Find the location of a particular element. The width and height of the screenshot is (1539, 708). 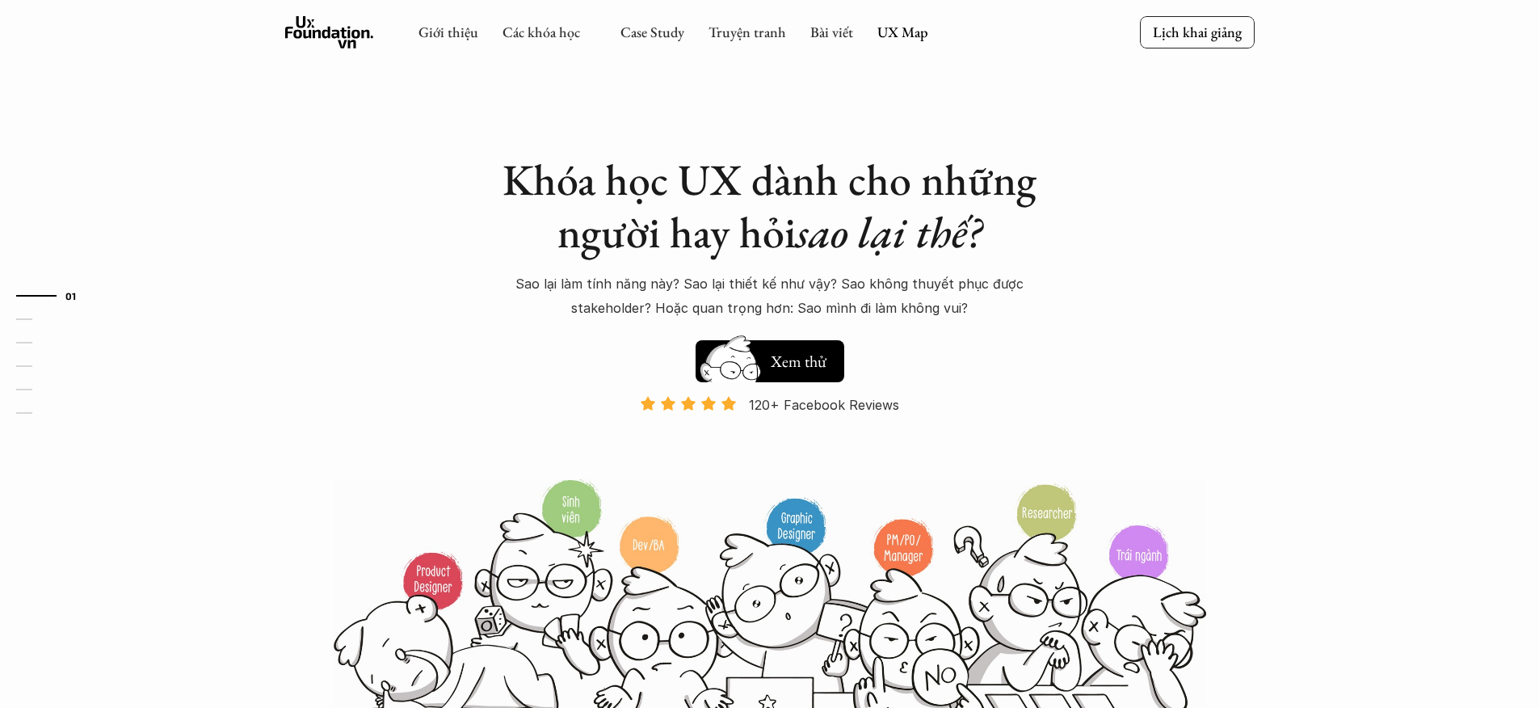

a: Xem thử is located at coordinates (770, 357).